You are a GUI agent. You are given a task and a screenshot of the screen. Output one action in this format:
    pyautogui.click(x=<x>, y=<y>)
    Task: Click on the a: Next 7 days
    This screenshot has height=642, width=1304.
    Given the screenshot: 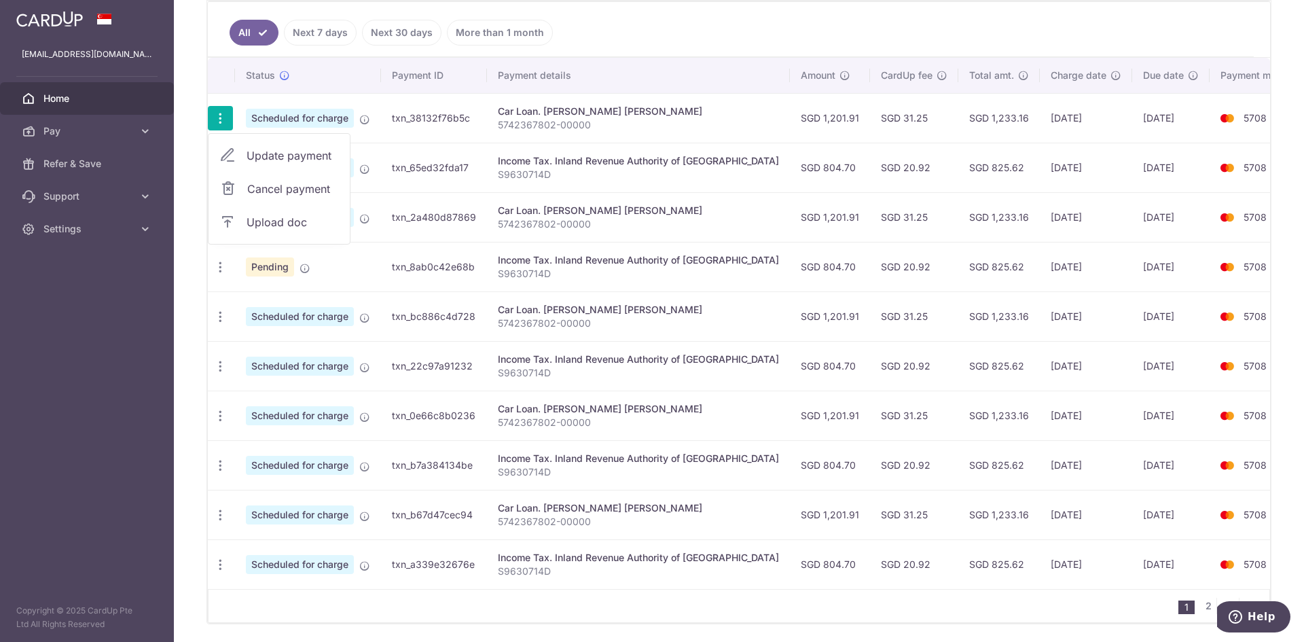 What is the action you would take?
    pyautogui.click(x=320, y=33)
    